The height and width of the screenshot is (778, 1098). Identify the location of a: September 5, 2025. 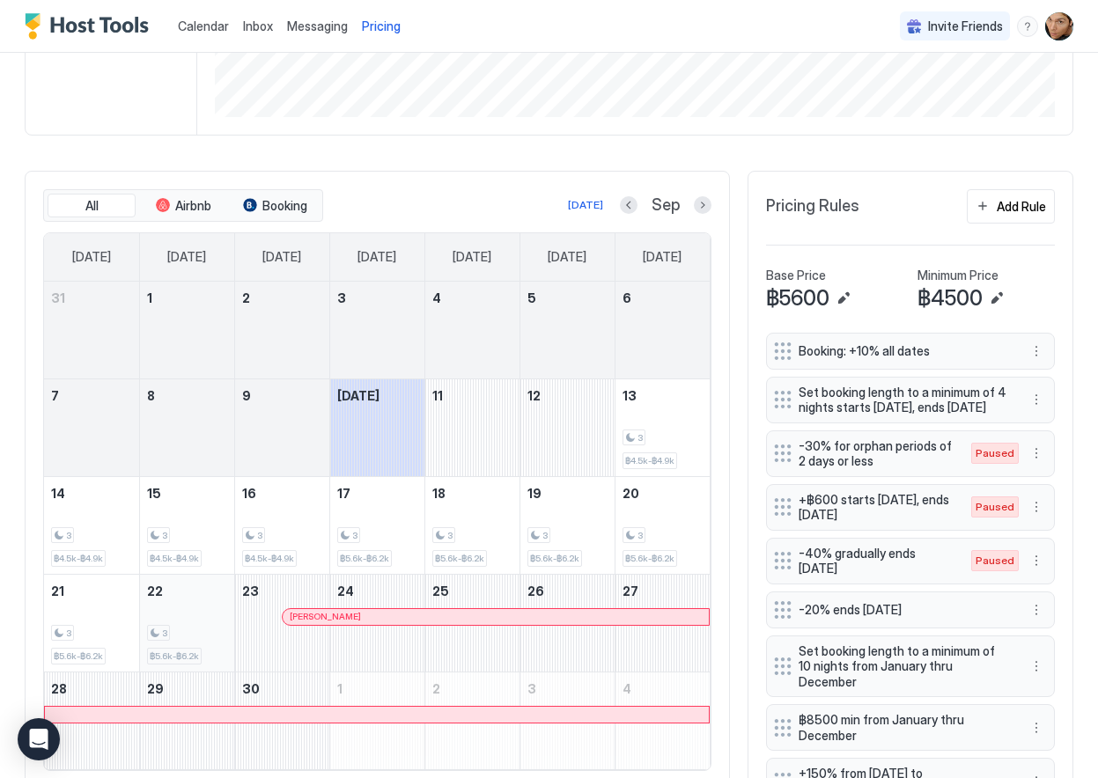
(567, 298).